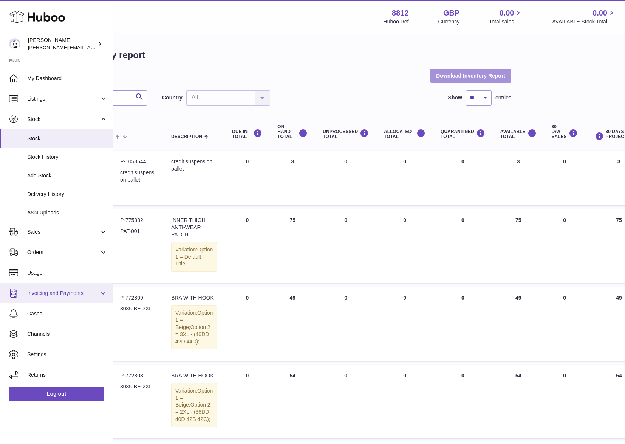 Image resolution: width=625 pixels, height=444 pixels. Describe the element at coordinates (455, 97) in the screenshot. I see `label: Show` at that location.